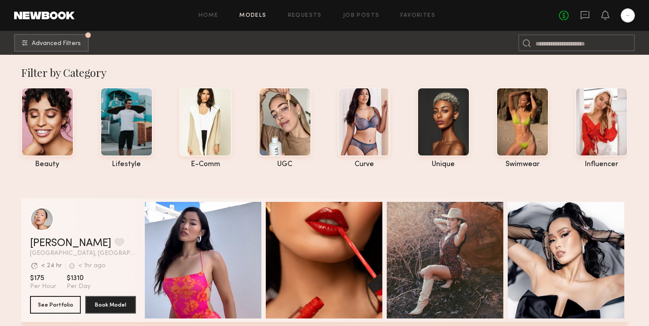 The width and height of the screenshot is (649, 326). I want to click on a: Home, so click(208, 15).